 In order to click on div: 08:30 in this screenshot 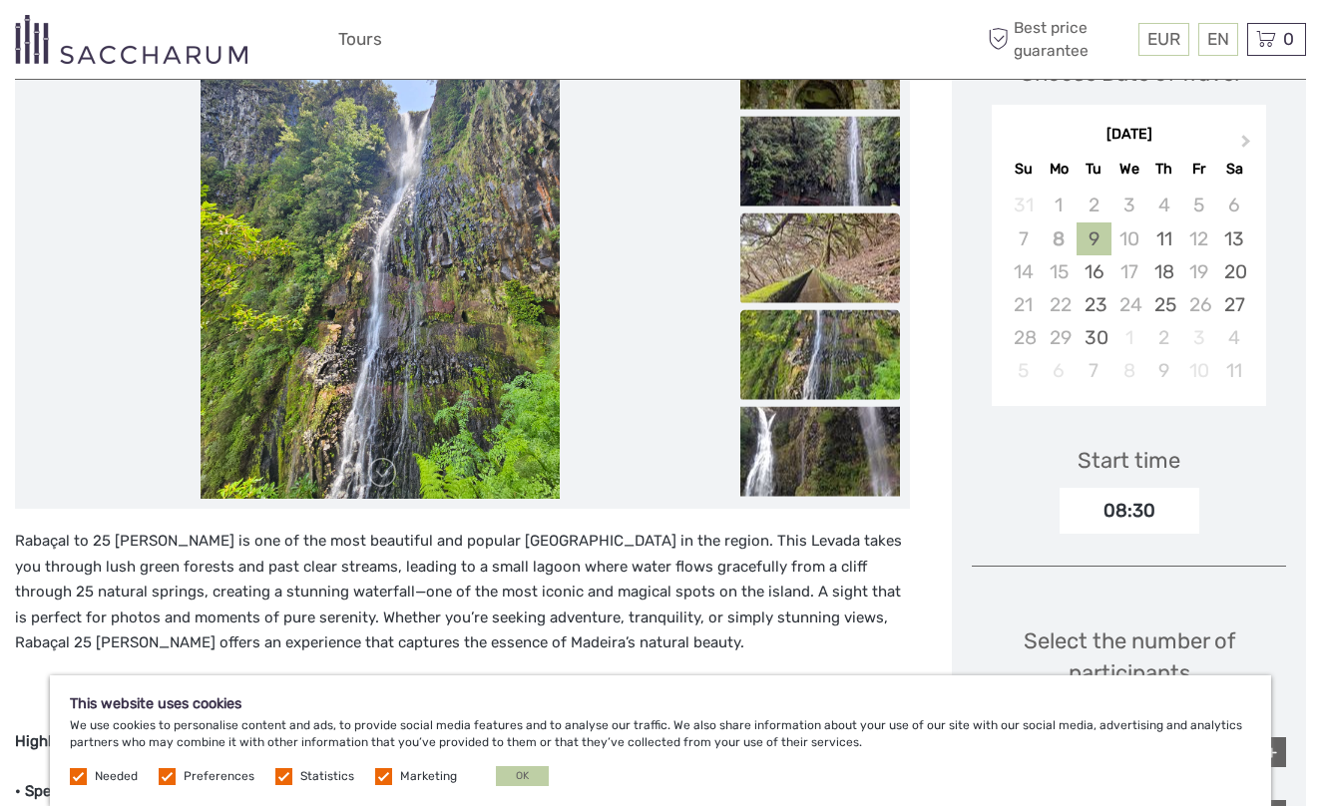, I will do `click(1129, 511)`.